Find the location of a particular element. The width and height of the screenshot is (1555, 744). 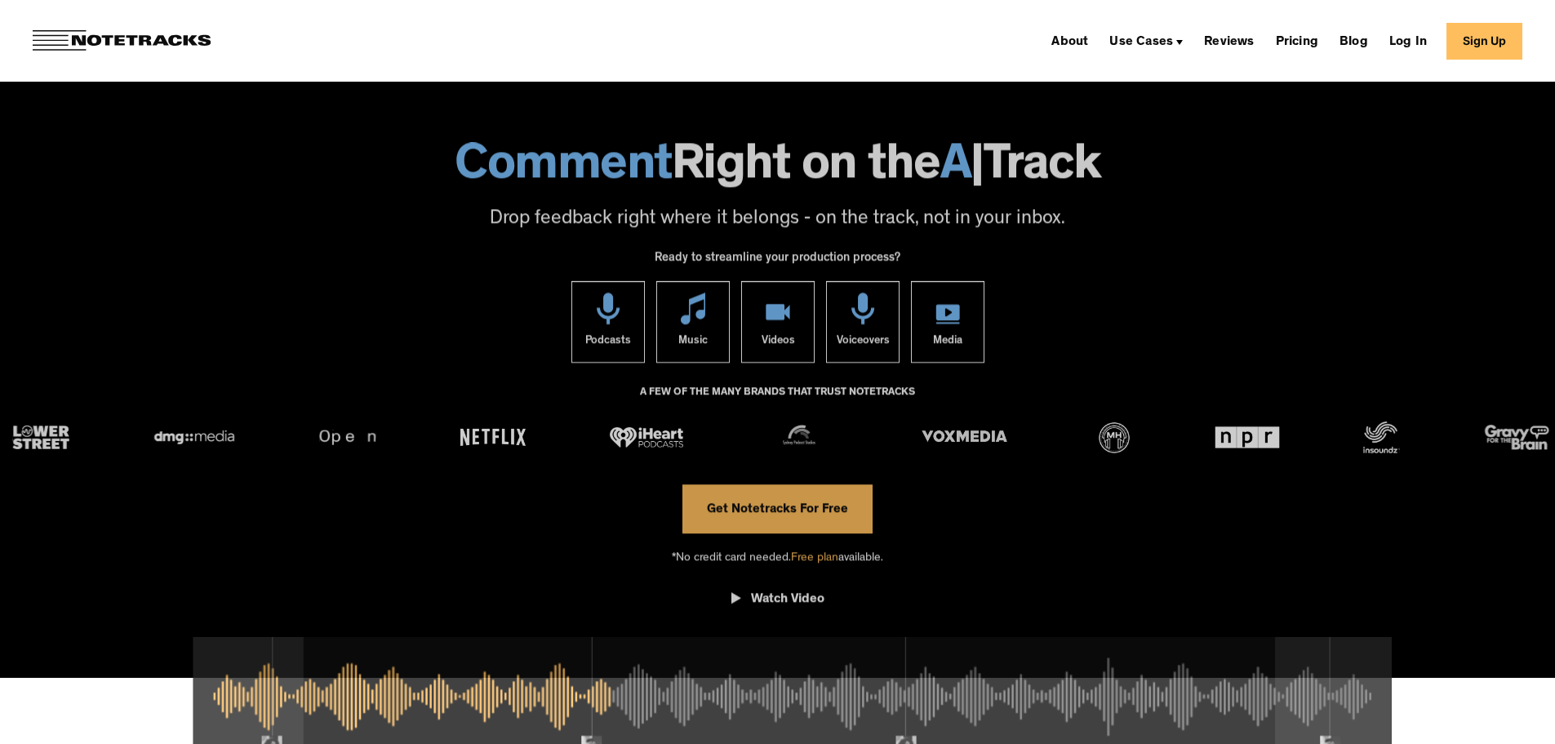

div: Voiceovers is located at coordinates (862, 343).